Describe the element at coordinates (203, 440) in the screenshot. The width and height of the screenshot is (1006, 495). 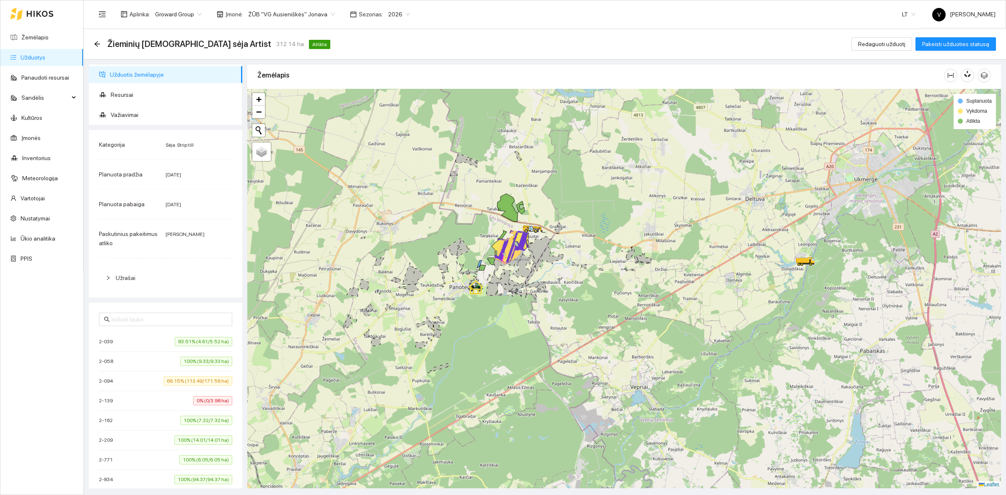
I see `span: 100% (14.01/14.01 ha)` at that location.